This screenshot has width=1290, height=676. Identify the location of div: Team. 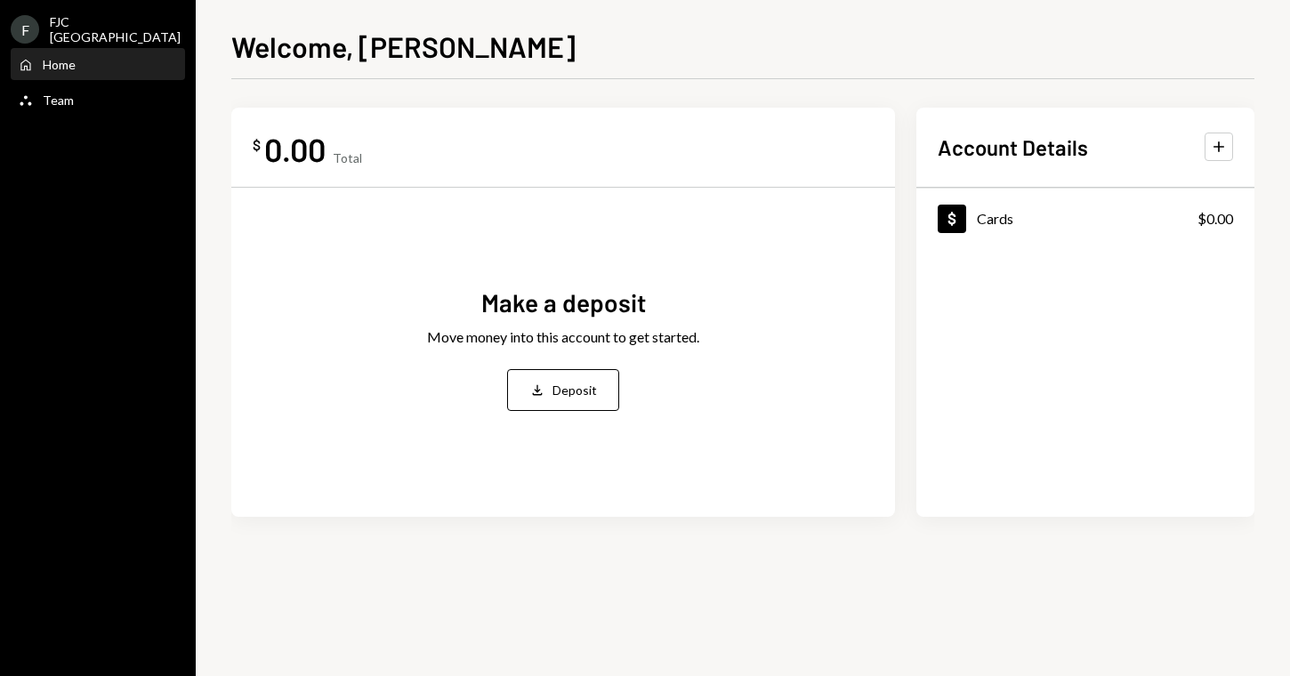
(58, 100).